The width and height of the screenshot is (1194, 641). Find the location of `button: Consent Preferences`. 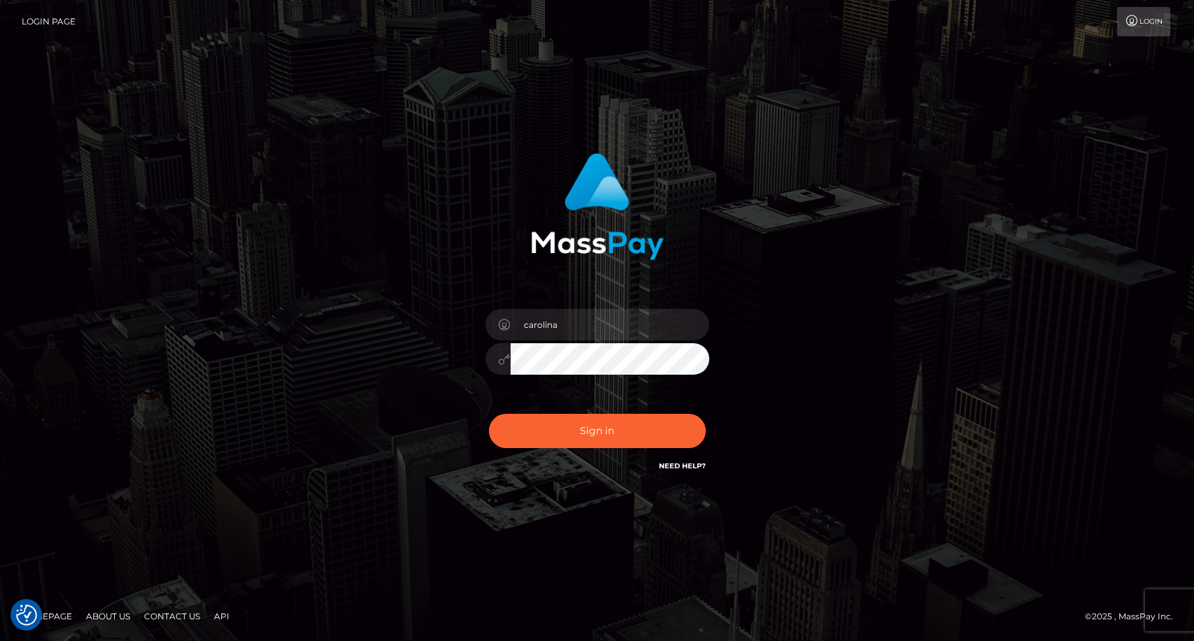

button: Consent Preferences is located at coordinates (27, 615).